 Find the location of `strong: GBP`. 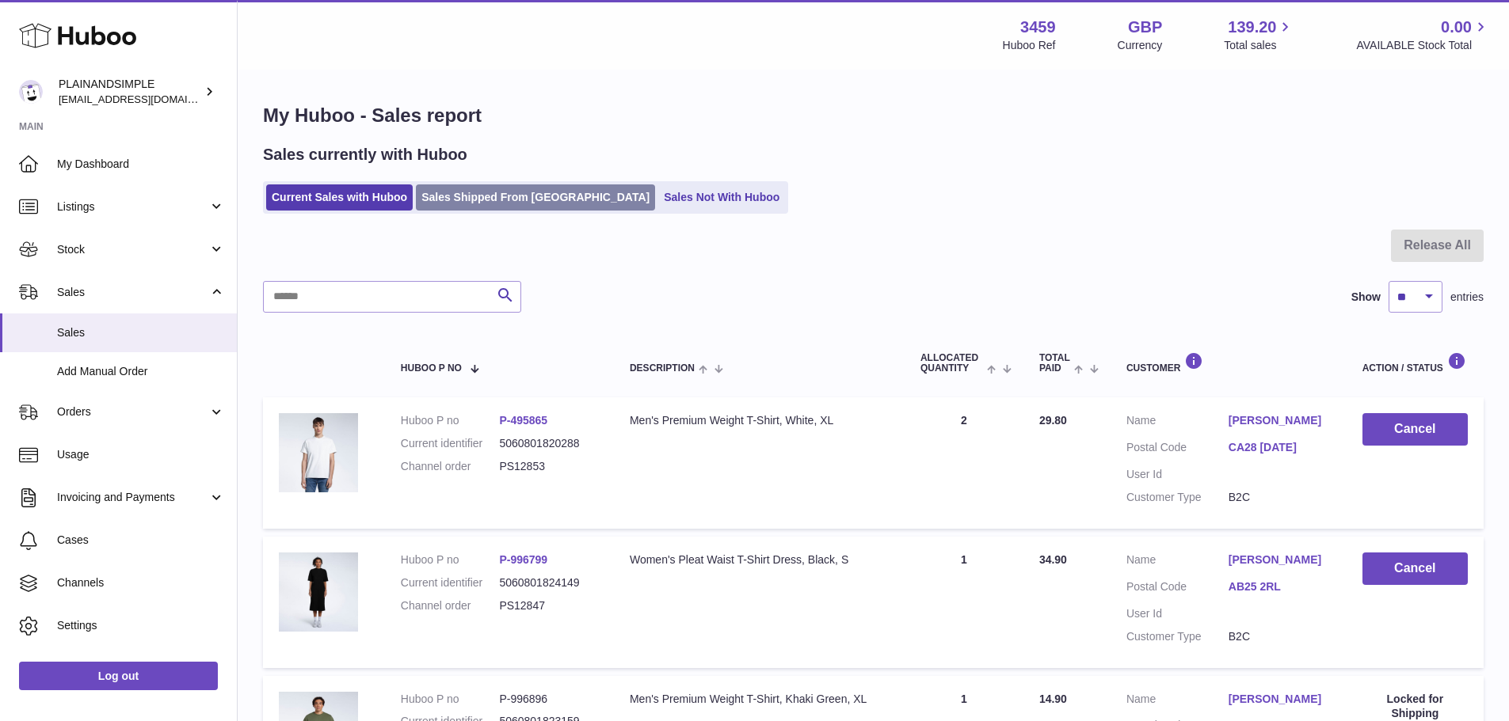

strong: GBP is located at coordinates (1144, 27).